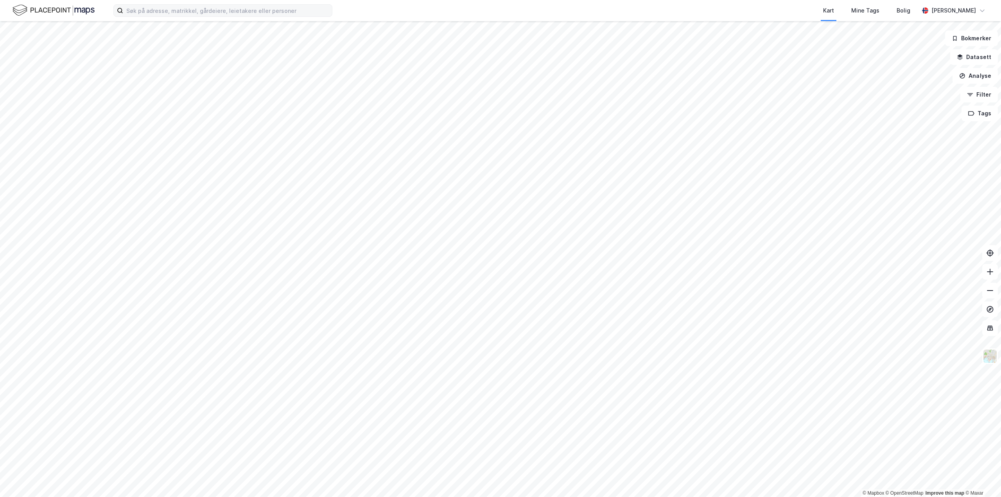 This screenshot has width=1001, height=497. What do you see at coordinates (990, 356) in the screenshot?
I see `img: Z` at bounding box center [990, 356].